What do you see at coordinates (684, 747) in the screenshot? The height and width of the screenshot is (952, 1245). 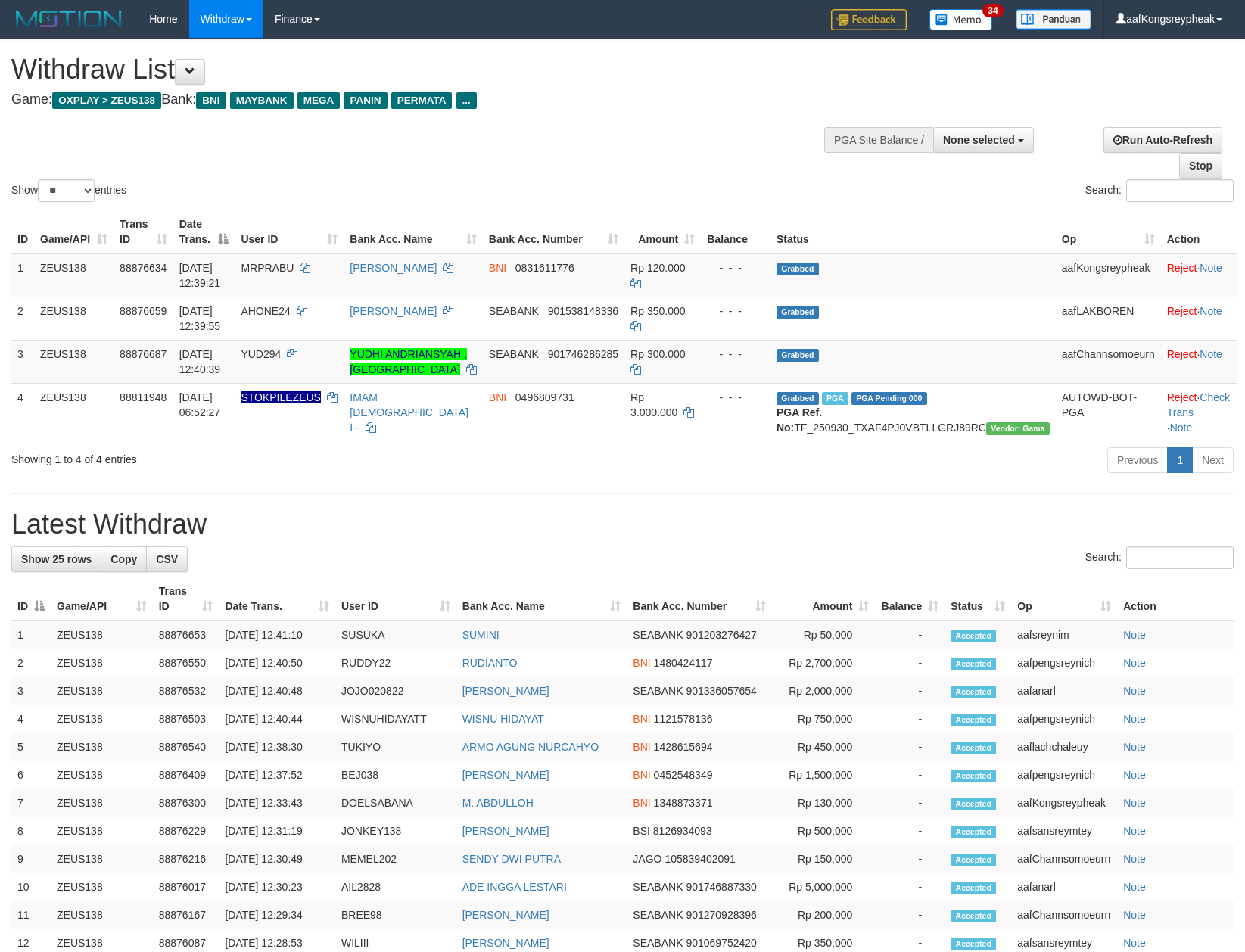 I see `span: Copy 1428615694 to clipboard` at bounding box center [684, 747].